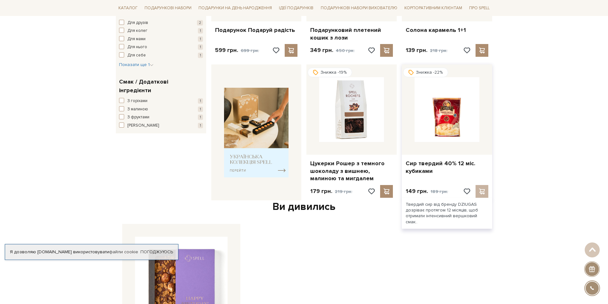 The image size is (608, 304). What do you see at coordinates (426, 50) in the screenshot?
I see `p: 139 грн.` at bounding box center [426, 50].